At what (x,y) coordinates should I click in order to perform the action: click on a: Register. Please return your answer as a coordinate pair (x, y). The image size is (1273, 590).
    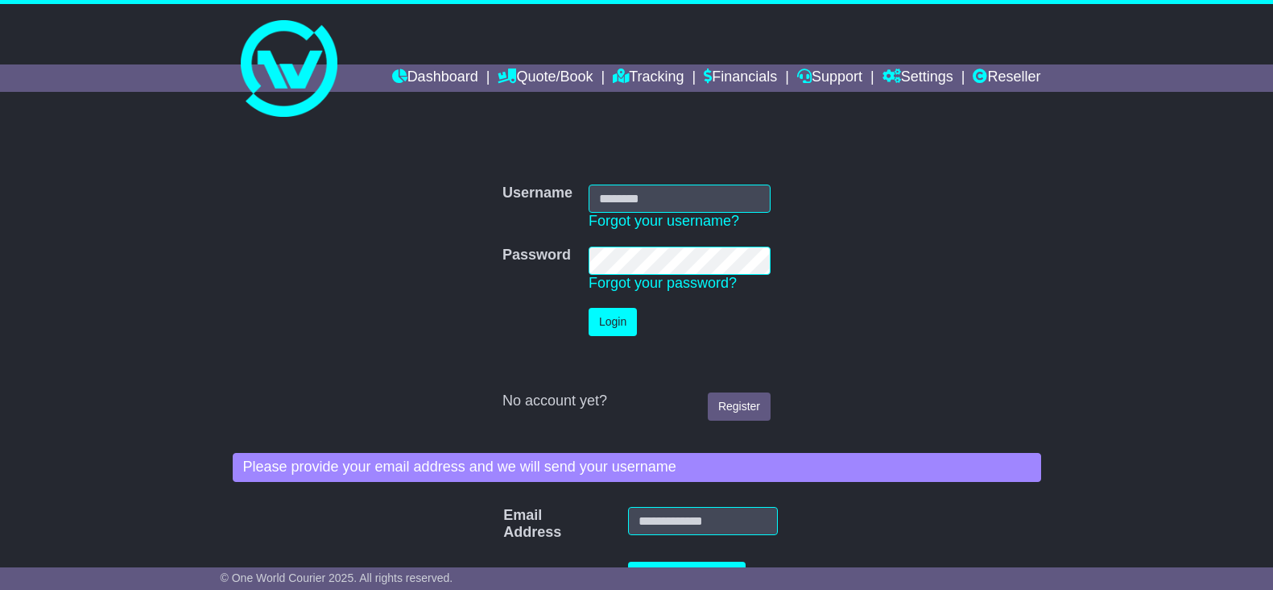
    Looking at the image, I should click on (739, 406).